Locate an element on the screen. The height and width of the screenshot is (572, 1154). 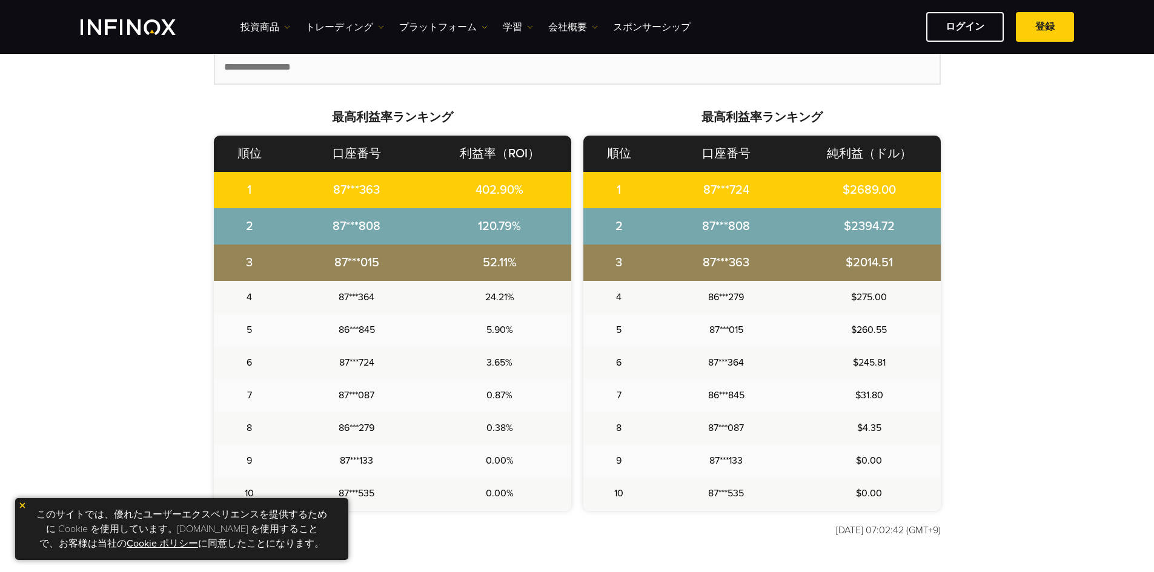
td: 0.87% is located at coordinates (500, 396).